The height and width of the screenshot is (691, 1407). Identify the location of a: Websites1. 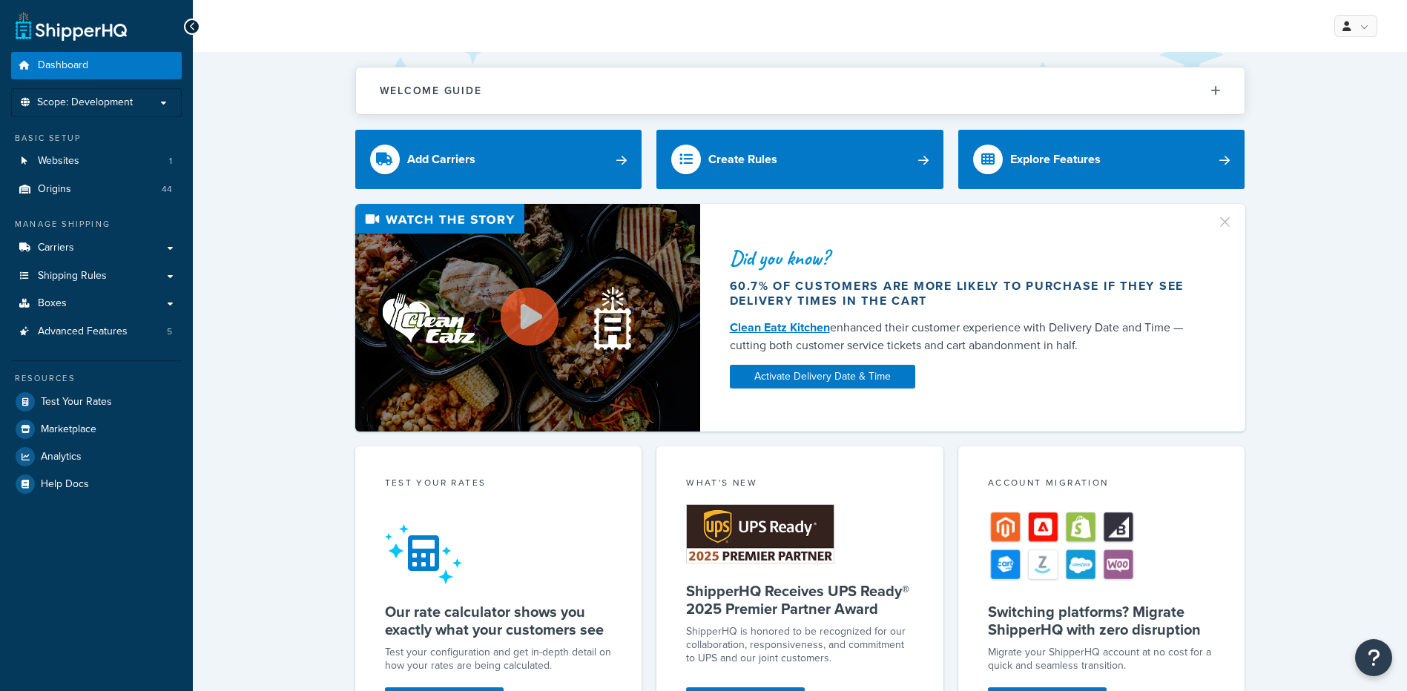
(96, 161).